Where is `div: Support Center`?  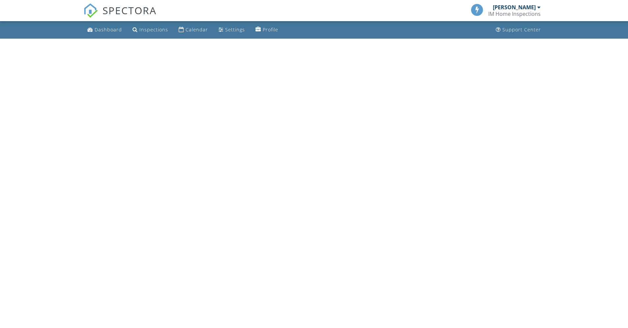 div: Support Center is located at coordinates (522, 29).